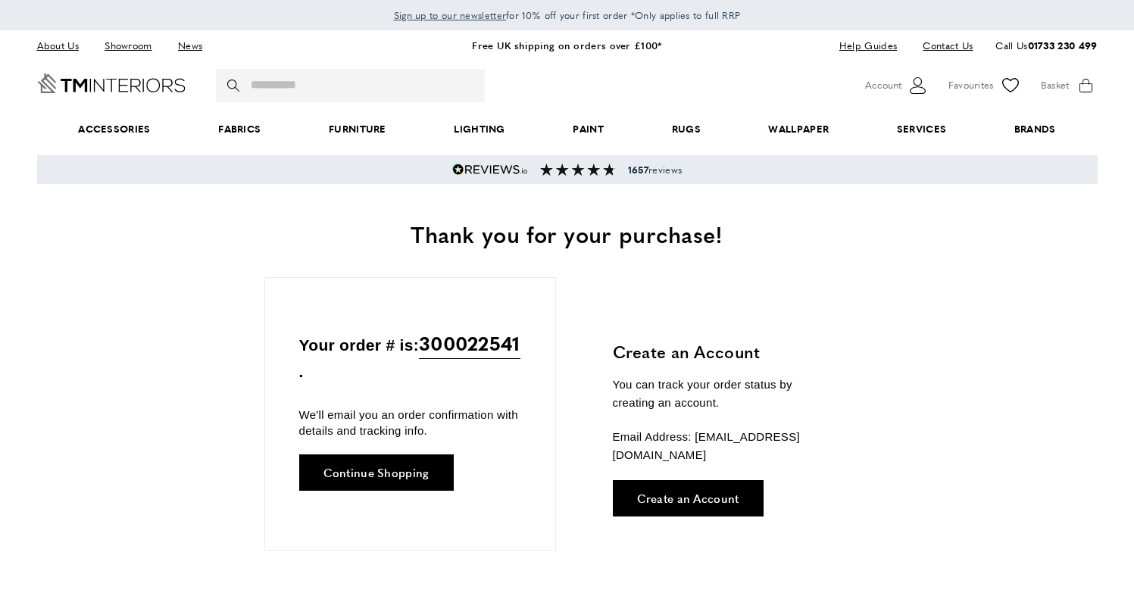  I want to click on img: Reviews.io 5 stars, so click(490, 170).